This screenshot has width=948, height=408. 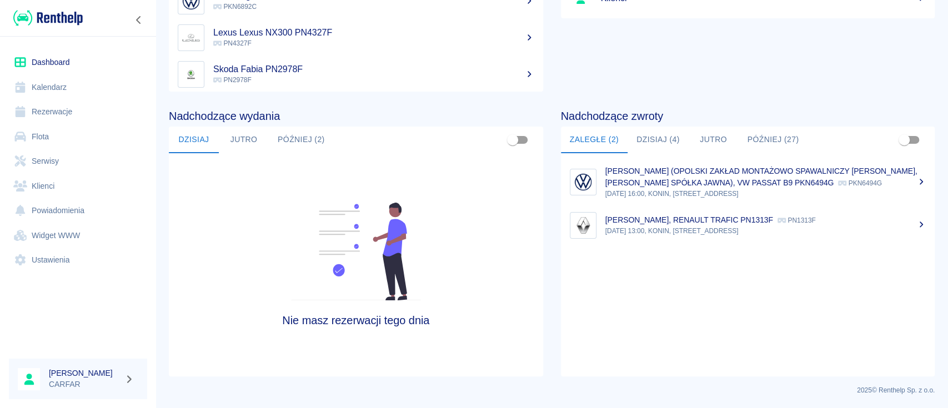 I want to click on button: Zaległe (2), so click(x=594, y=140).